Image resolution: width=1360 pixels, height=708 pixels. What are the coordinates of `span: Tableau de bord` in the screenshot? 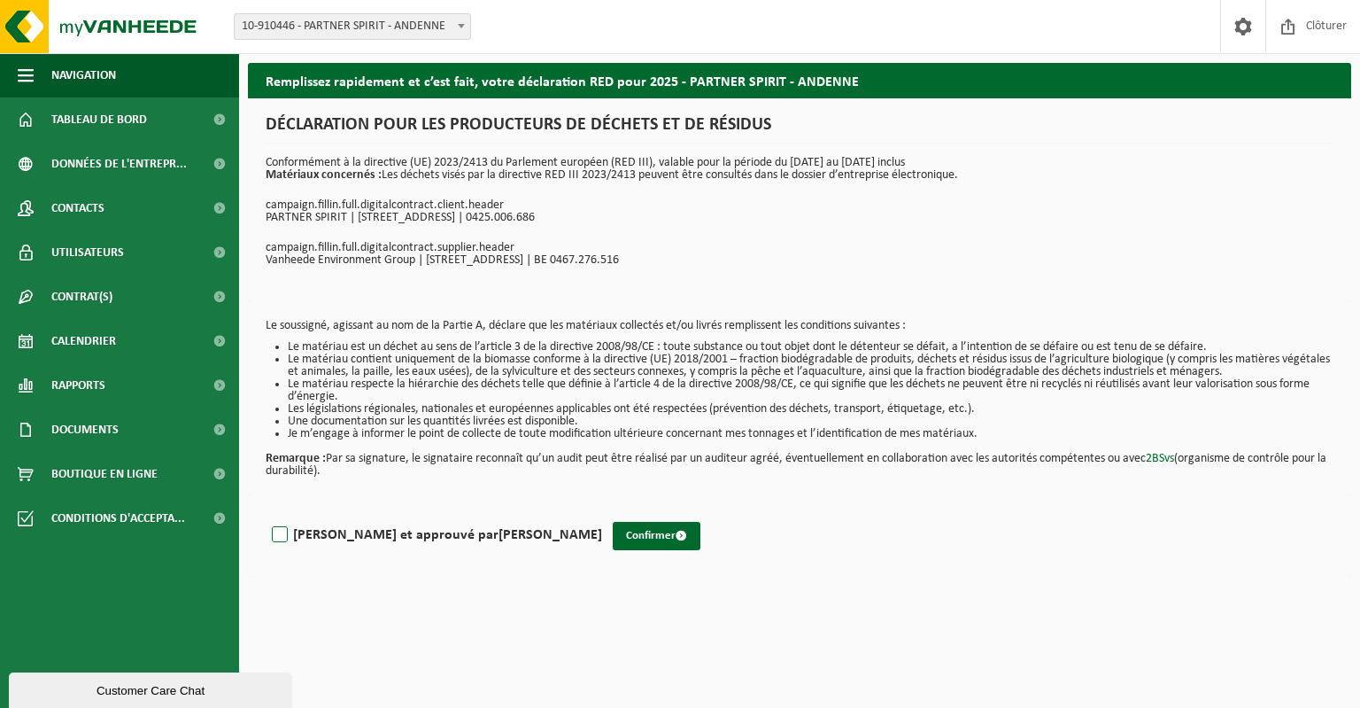 It's located at (99, 120).